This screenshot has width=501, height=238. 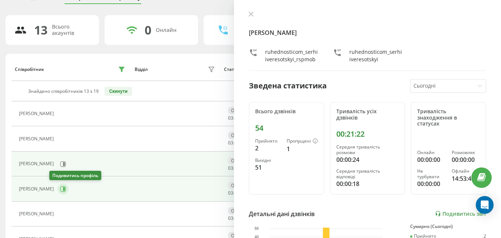 What do you see at coordinates (118, 91) in the screenshot?
I see `button: Скинути` at bounding box center [118, 91].